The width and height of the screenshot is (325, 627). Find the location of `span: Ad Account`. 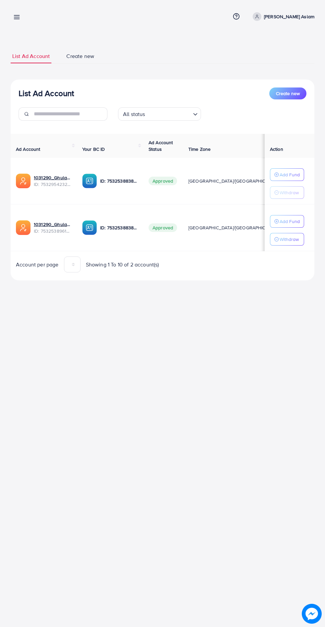

span: Ad Account is located at coordinates (28, 149).